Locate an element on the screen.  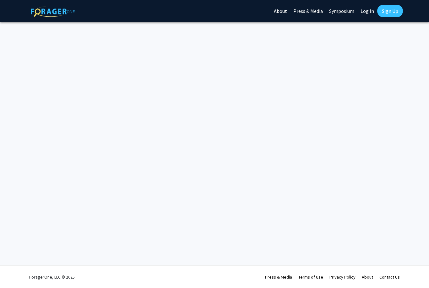
img: ForagerOne Logo is located at coordinates (53, 11).